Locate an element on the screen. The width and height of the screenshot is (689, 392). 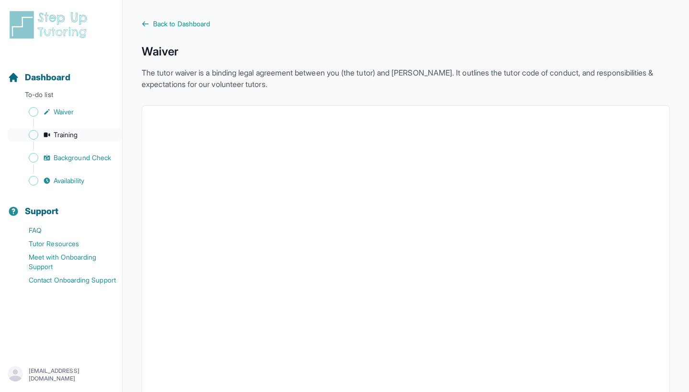
span: Availability is located at coordinates (69, 181).